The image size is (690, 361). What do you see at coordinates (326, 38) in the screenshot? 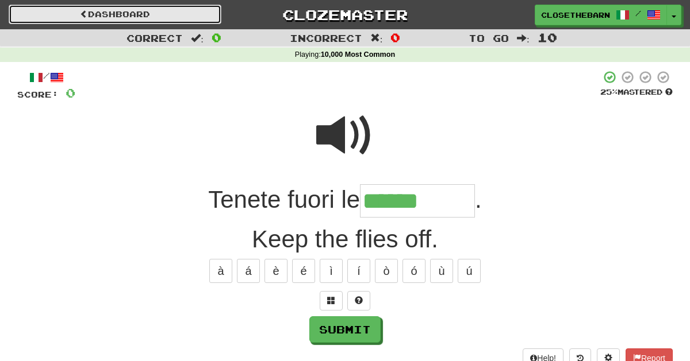
I see `span: Incorrect` at bounding box center [326, 38].